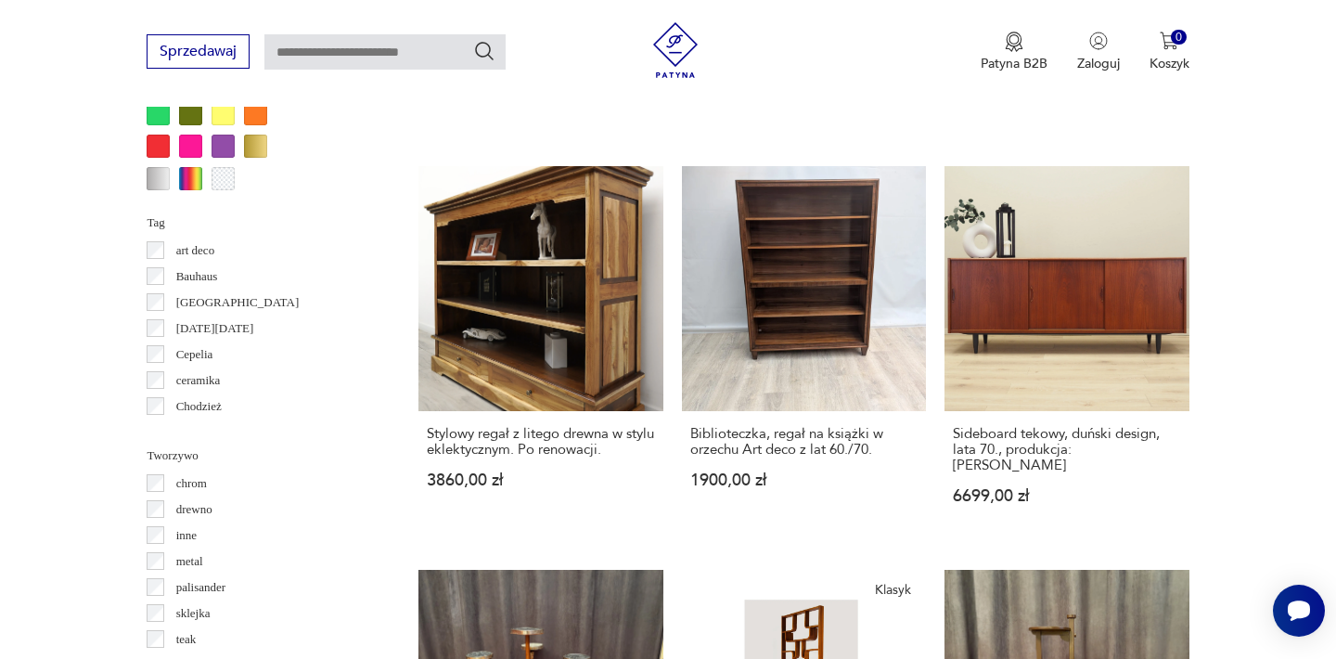 The height and width of the screenshot is (659, 1336). Describe the element at coordinates (1098, 63) in the screenshot. I see `p: Zaloguj` at that location.